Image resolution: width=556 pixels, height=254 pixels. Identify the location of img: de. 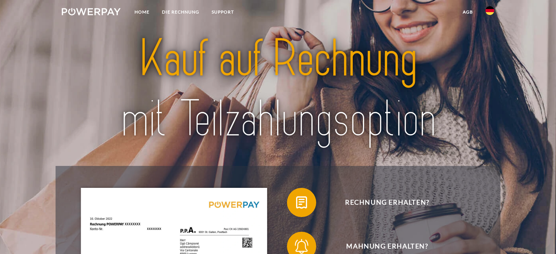
(489, 11).